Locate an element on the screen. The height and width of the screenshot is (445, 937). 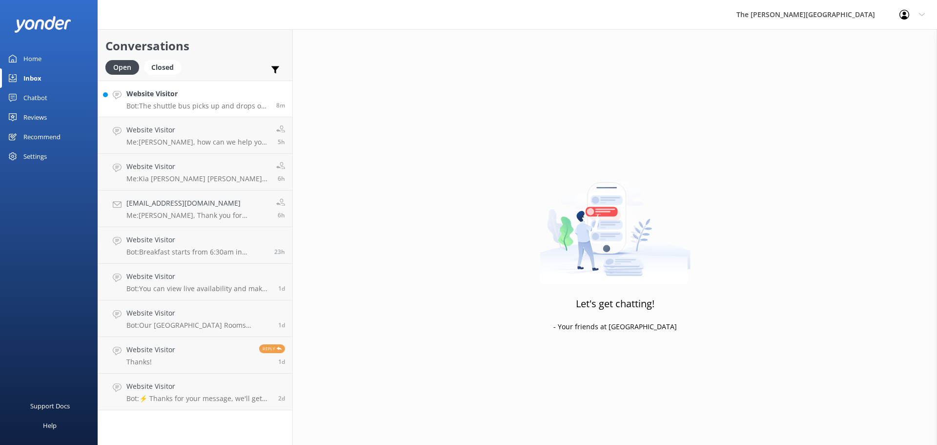
div: Chatbot is located at coordinates (35, 98).